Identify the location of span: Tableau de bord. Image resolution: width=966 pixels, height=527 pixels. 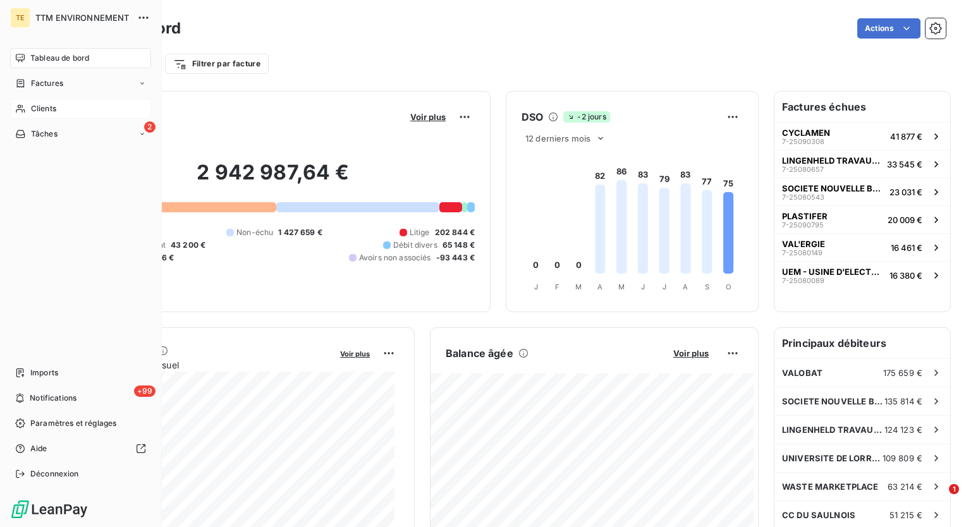
(59, 58).